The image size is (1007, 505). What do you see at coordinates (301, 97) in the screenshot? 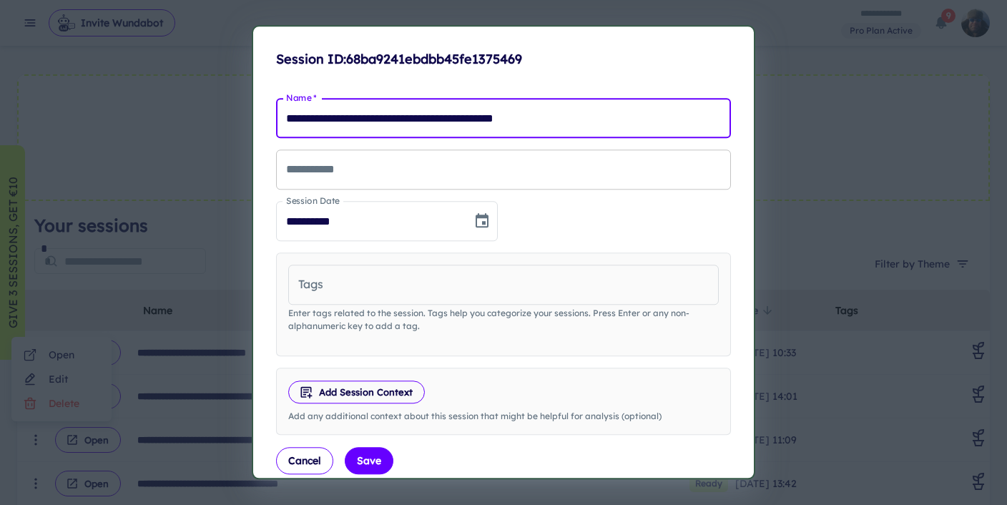
I see `label: Name *` at bounding box center [301, 97].